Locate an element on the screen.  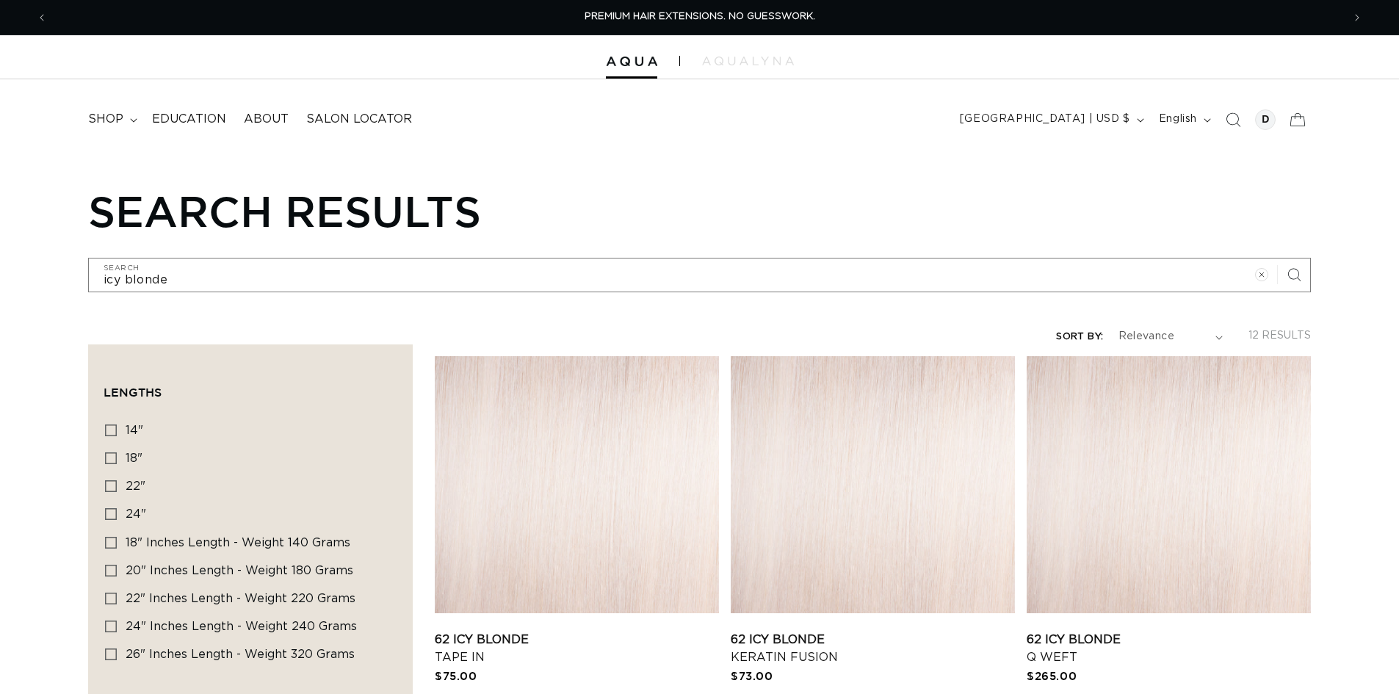
span: About is located at coordinates (266, 119).